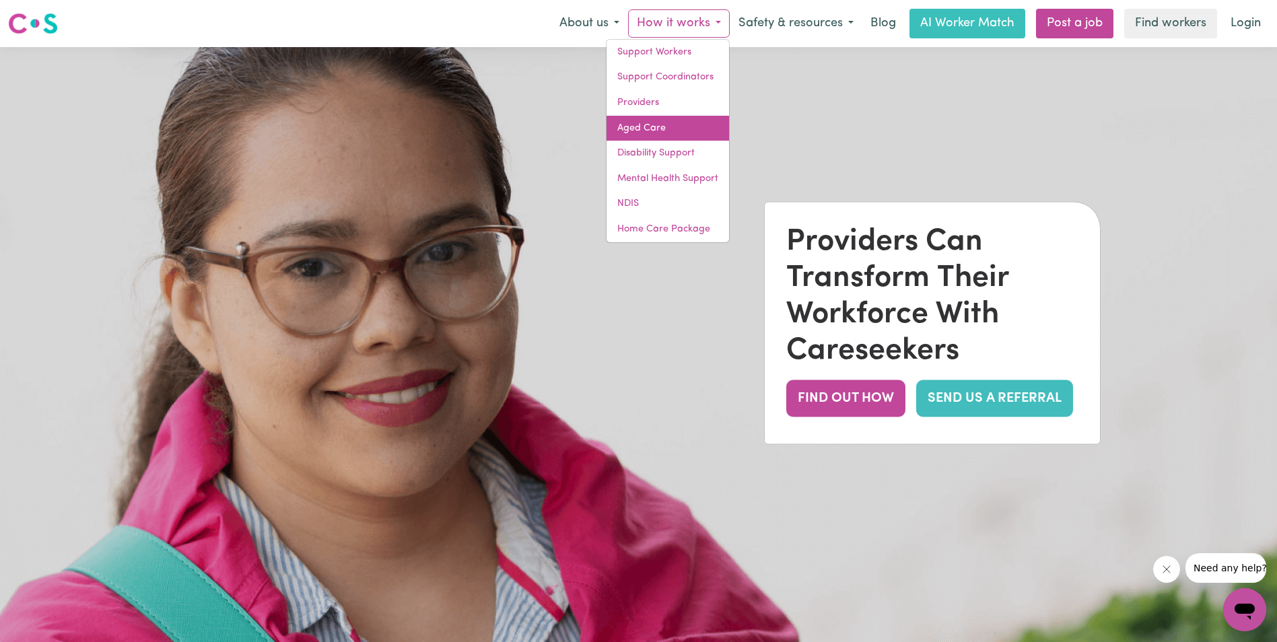  Describe the element at coordinates (33, 24) in the screenshot. I see `img: Careseekers logo` at that location.